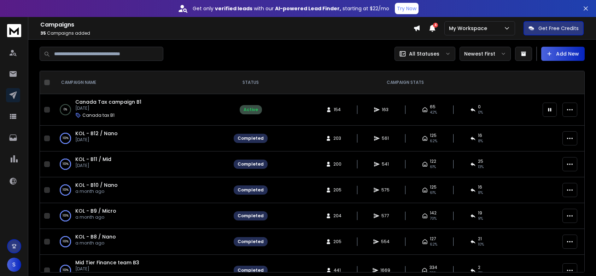 The image size is (596, 276). I want to click on th: CAMPAIGN STATS, so click(405, 82).